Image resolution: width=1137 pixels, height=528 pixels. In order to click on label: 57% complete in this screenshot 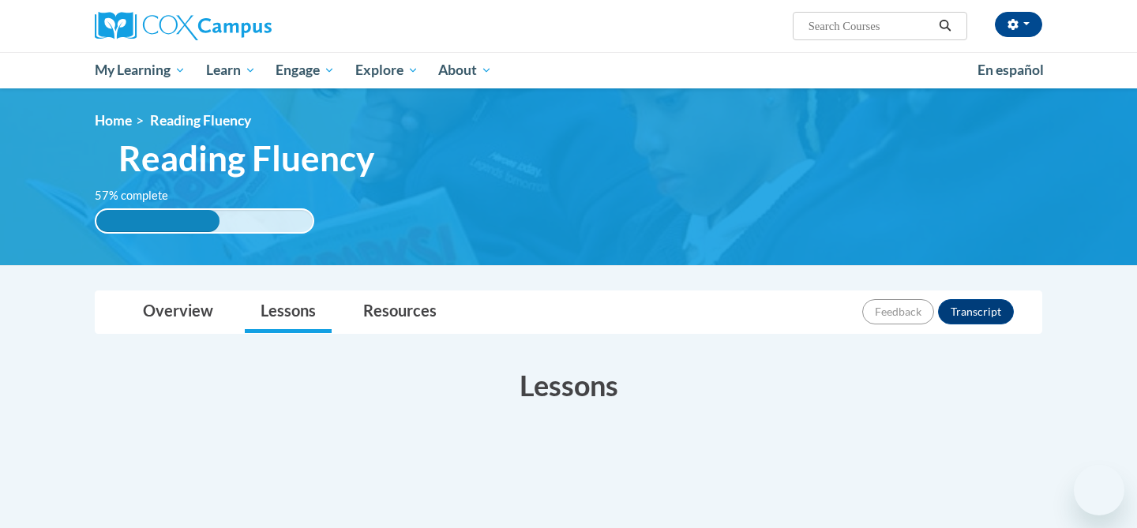, I will do `click(140, 196)`.